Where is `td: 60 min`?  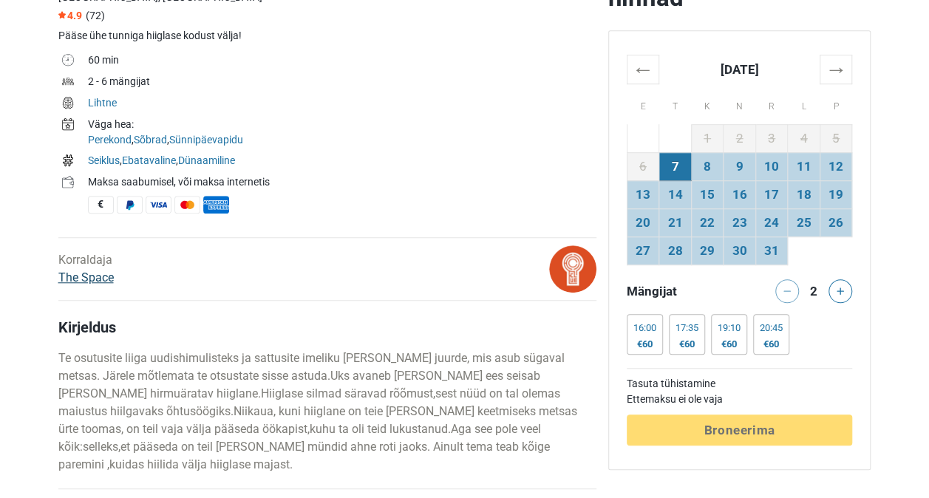 td: 60 min is located at coordinates (342, 61).